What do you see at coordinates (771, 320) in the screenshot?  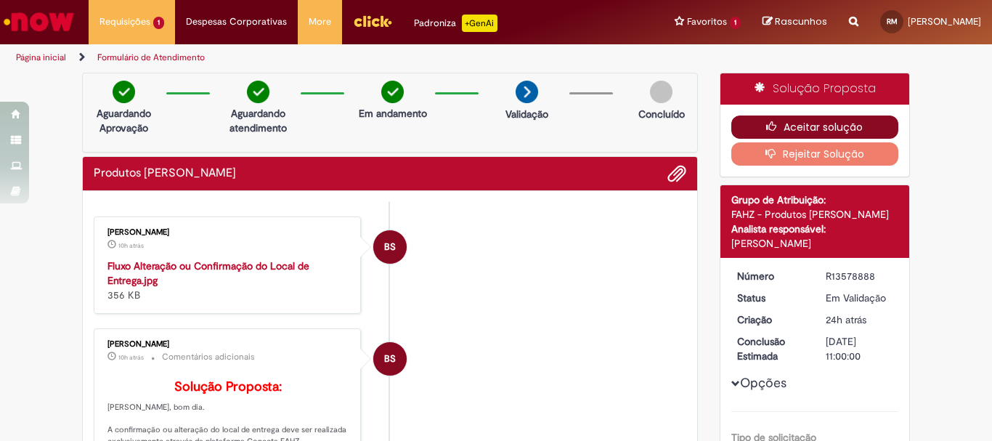 I see `dt: Criação` at bounding box center [771, 320].